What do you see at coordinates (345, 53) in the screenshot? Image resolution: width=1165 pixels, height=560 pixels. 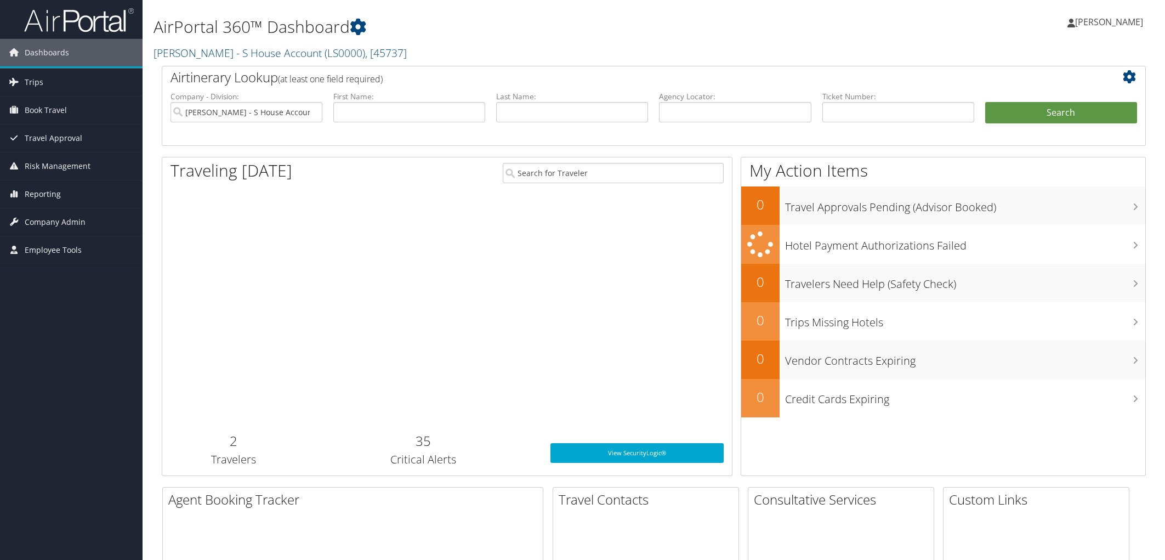 I see `span: ( LS0000 )` at bounding box center [345, 53].